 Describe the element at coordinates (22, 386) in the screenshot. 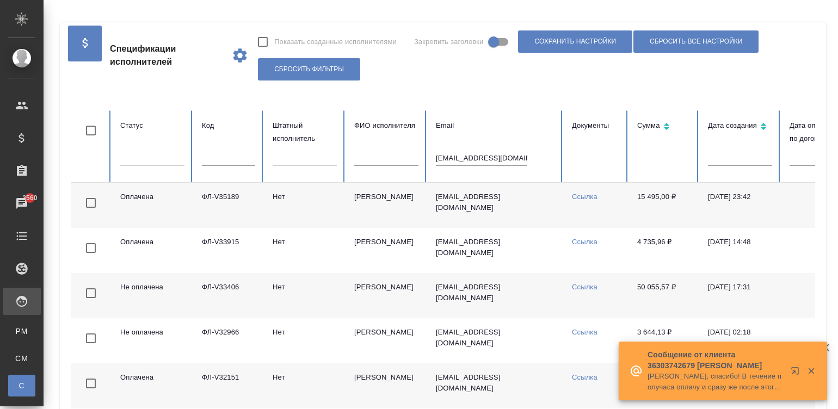

I see `a: С` at that location.